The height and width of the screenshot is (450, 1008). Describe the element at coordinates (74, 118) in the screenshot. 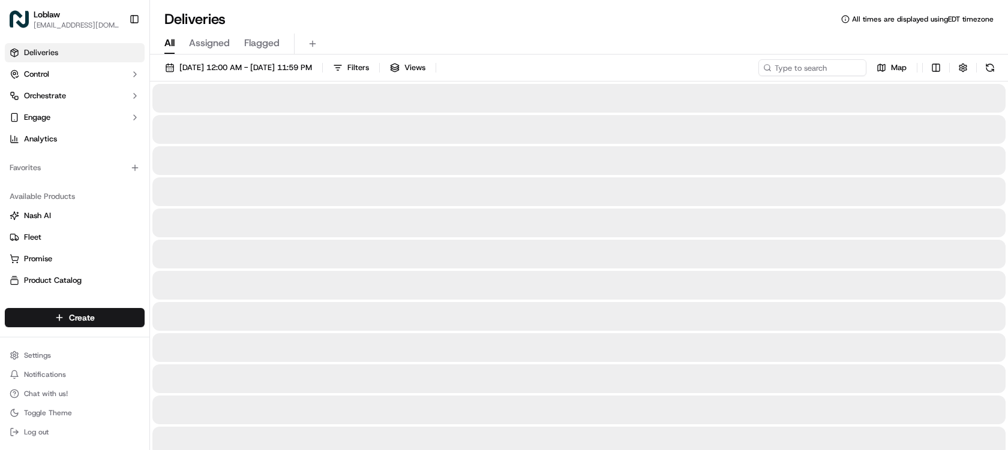

I see `button: Engage` at that location.